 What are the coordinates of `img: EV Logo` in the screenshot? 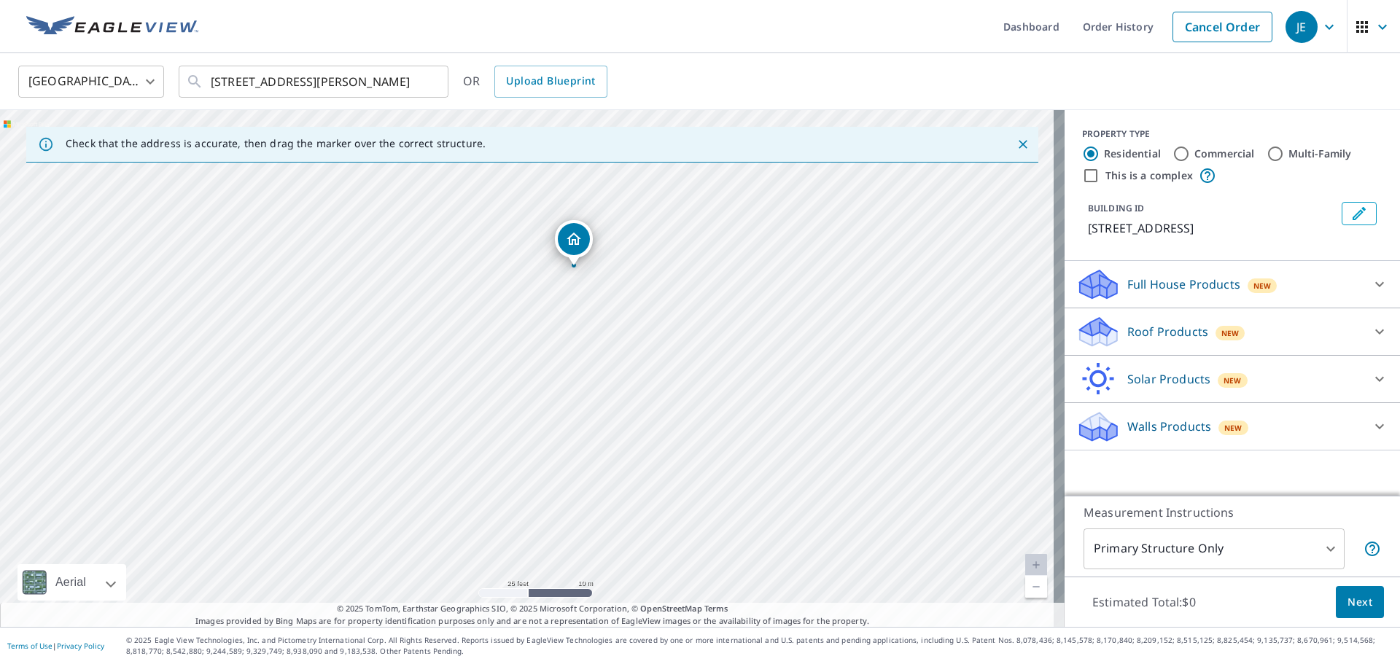 It's located at (112, 27).